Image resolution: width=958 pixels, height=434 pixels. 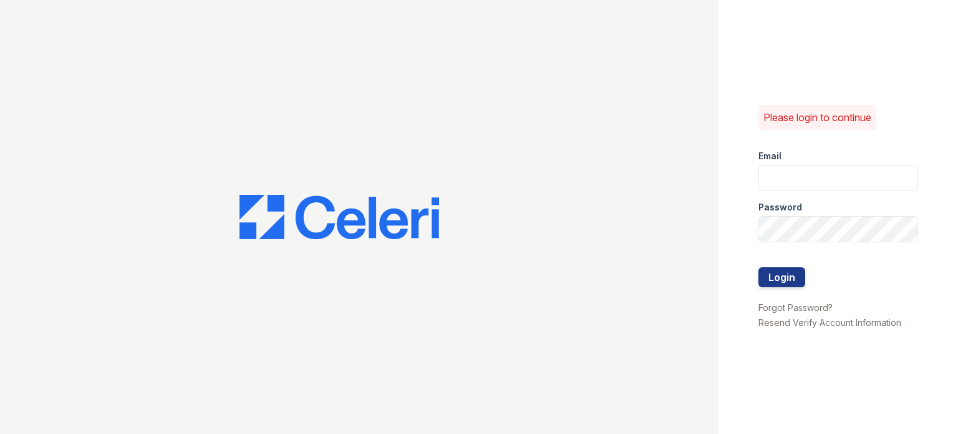 I want to click on label: Email, so click(x=770, y=156).